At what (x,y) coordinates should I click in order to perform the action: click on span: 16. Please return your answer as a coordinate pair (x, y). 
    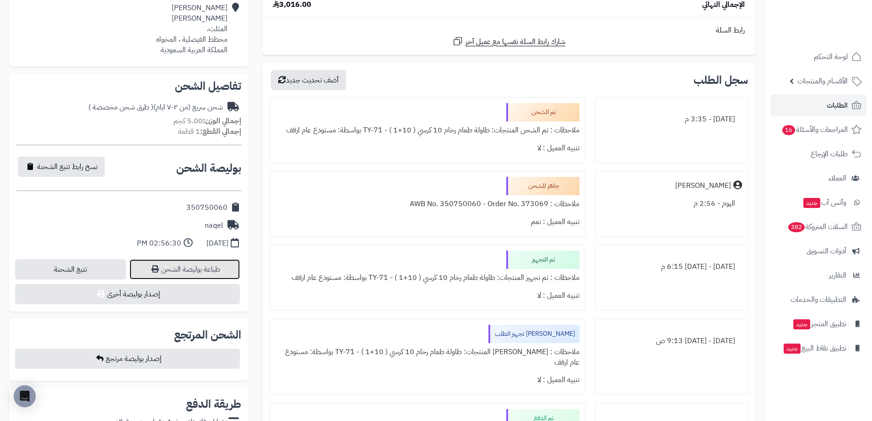
    Looking at the image, I should click on (789, 130).